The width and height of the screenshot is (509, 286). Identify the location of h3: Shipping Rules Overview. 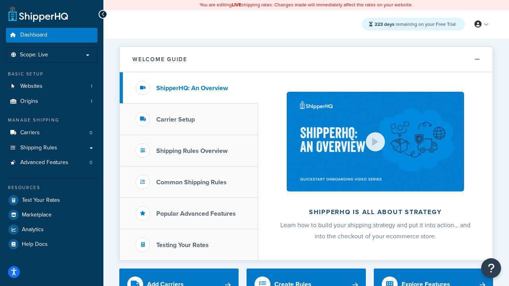
(192, 151).